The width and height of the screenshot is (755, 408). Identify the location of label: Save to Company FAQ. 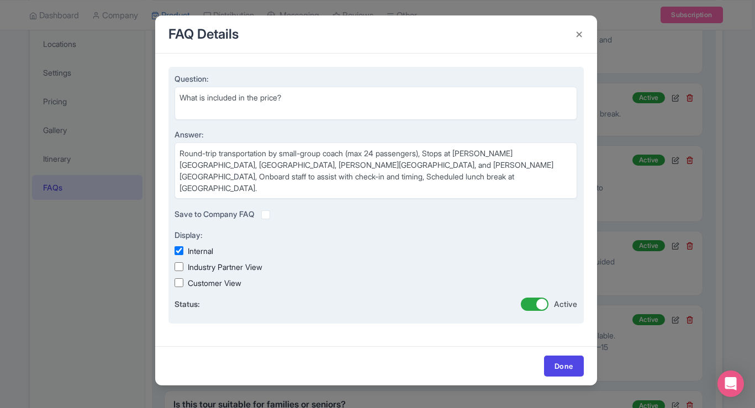
(214, 214).